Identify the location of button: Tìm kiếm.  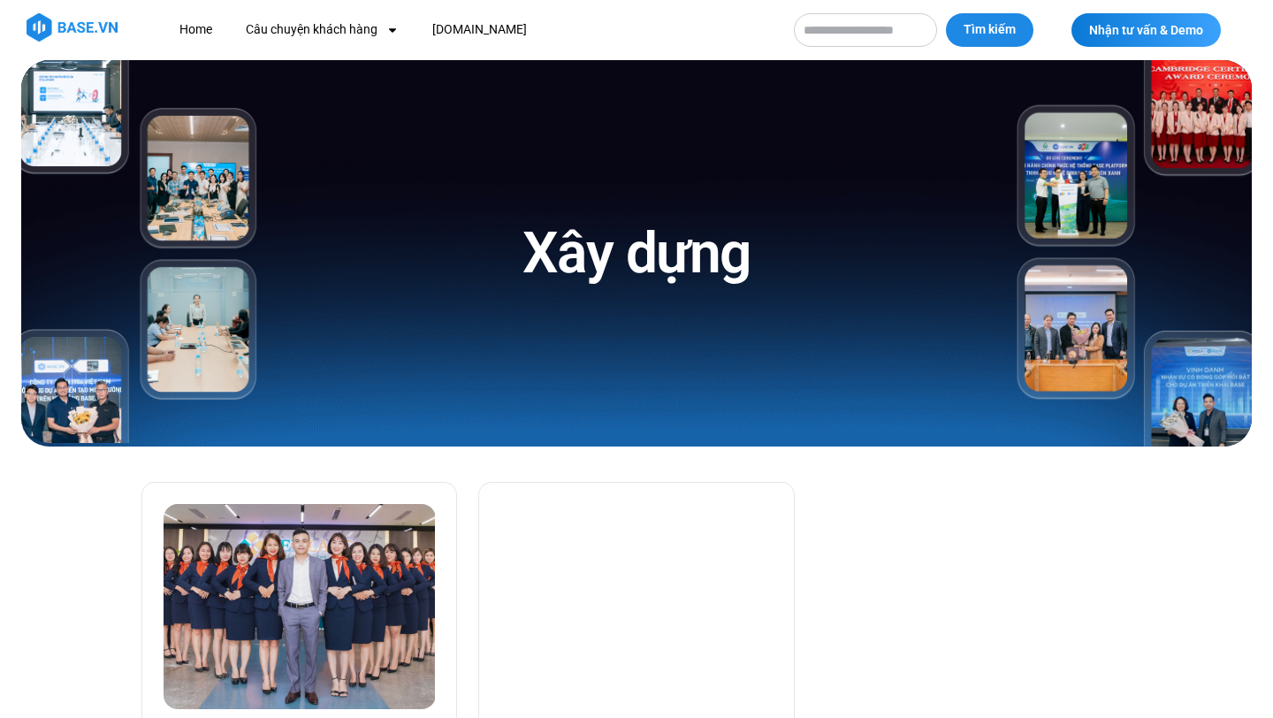
(989, 30).